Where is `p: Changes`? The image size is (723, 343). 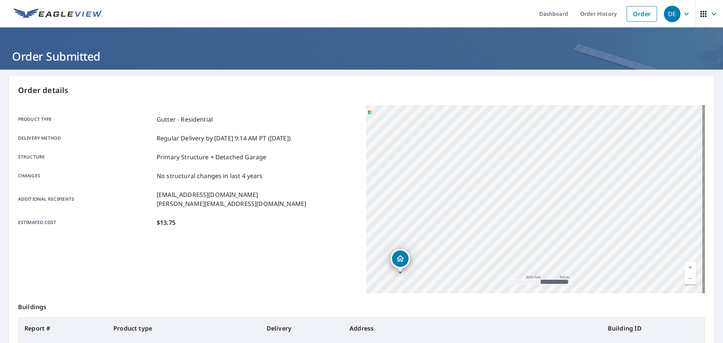 p: Changes is located at coordinates (86, 176).